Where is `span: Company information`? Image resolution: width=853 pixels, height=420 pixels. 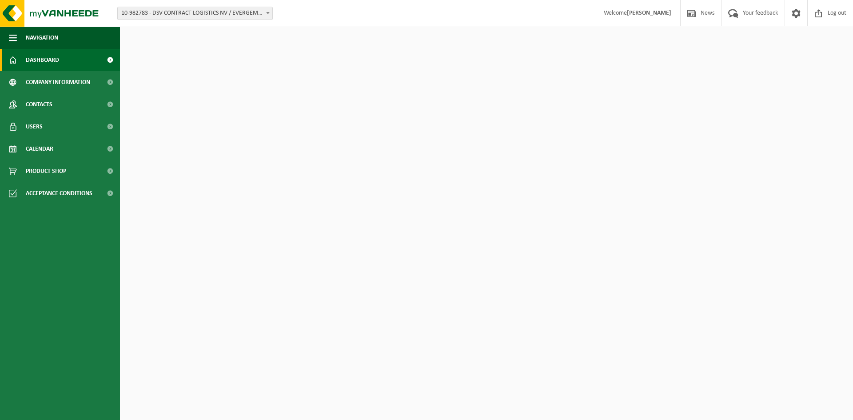 span: Company information is located at coordinates (58, 82).